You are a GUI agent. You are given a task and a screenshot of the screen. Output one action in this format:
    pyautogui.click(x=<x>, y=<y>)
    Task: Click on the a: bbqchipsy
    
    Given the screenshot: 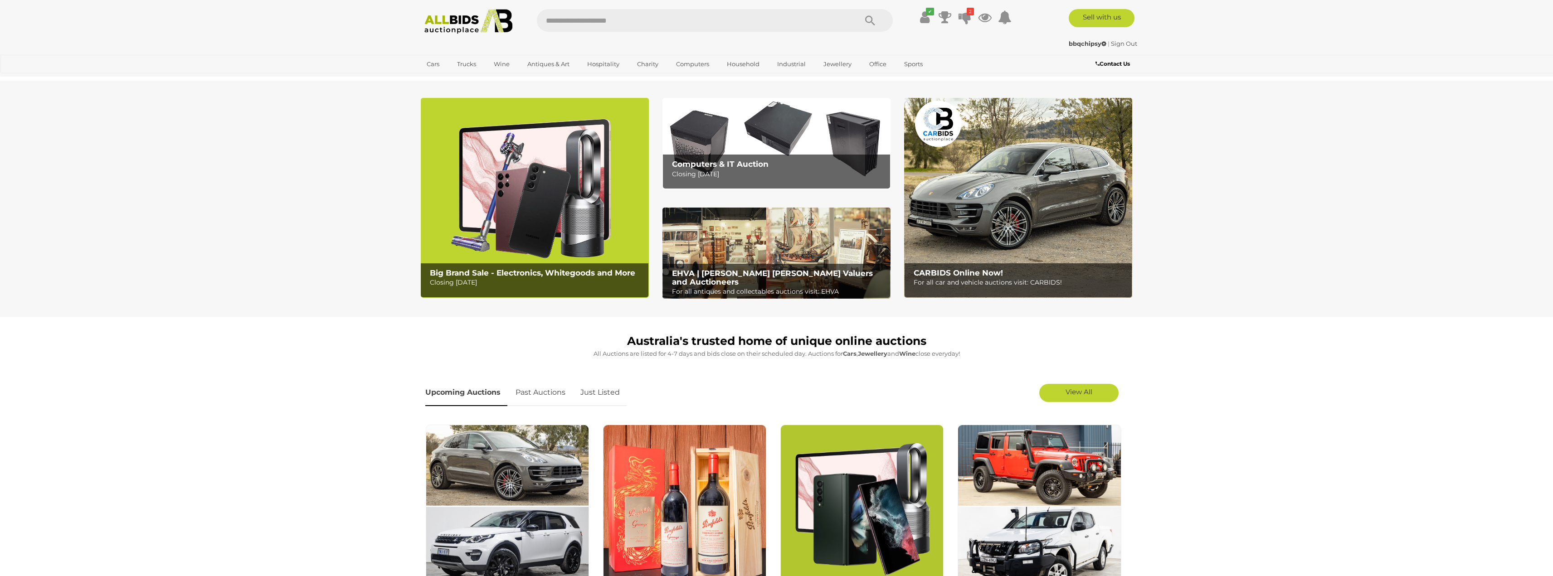 What is the action you would take?
    pyautogui.click(x=1088, y=44)
    